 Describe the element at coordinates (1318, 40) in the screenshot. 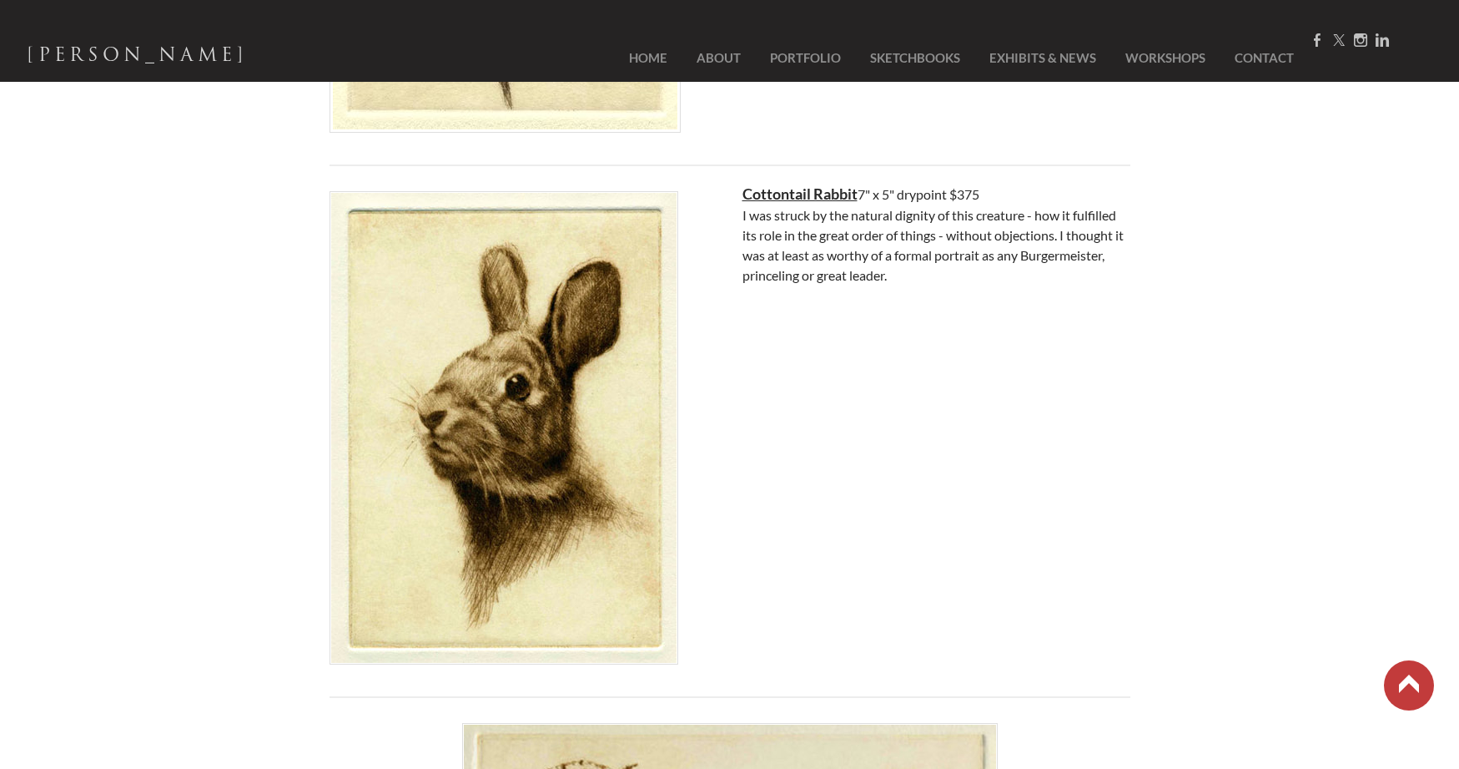

I see `a: Facebook` at that location.